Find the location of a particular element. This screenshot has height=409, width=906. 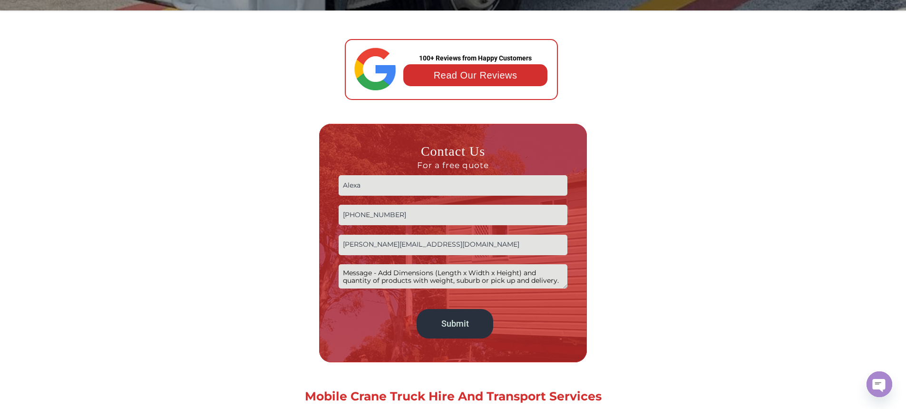

form: Contact form is located at coordinates (453, 243).